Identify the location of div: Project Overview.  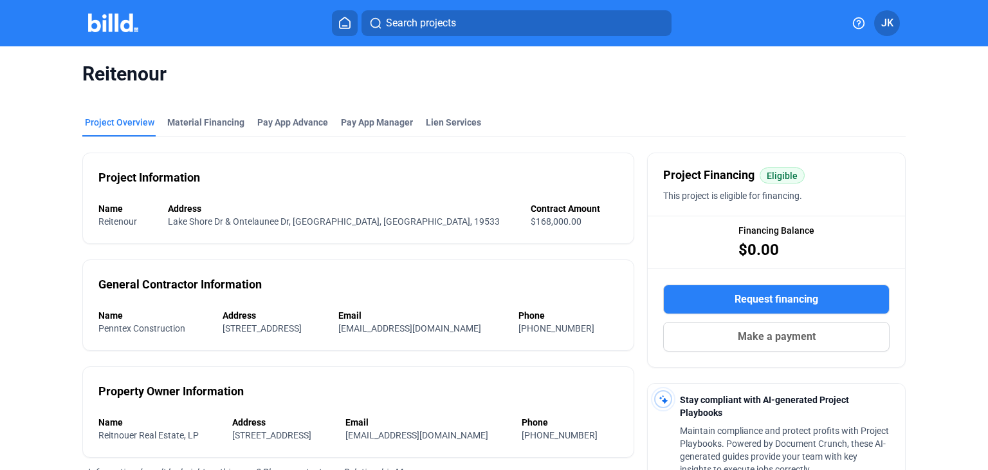
(120, 122).